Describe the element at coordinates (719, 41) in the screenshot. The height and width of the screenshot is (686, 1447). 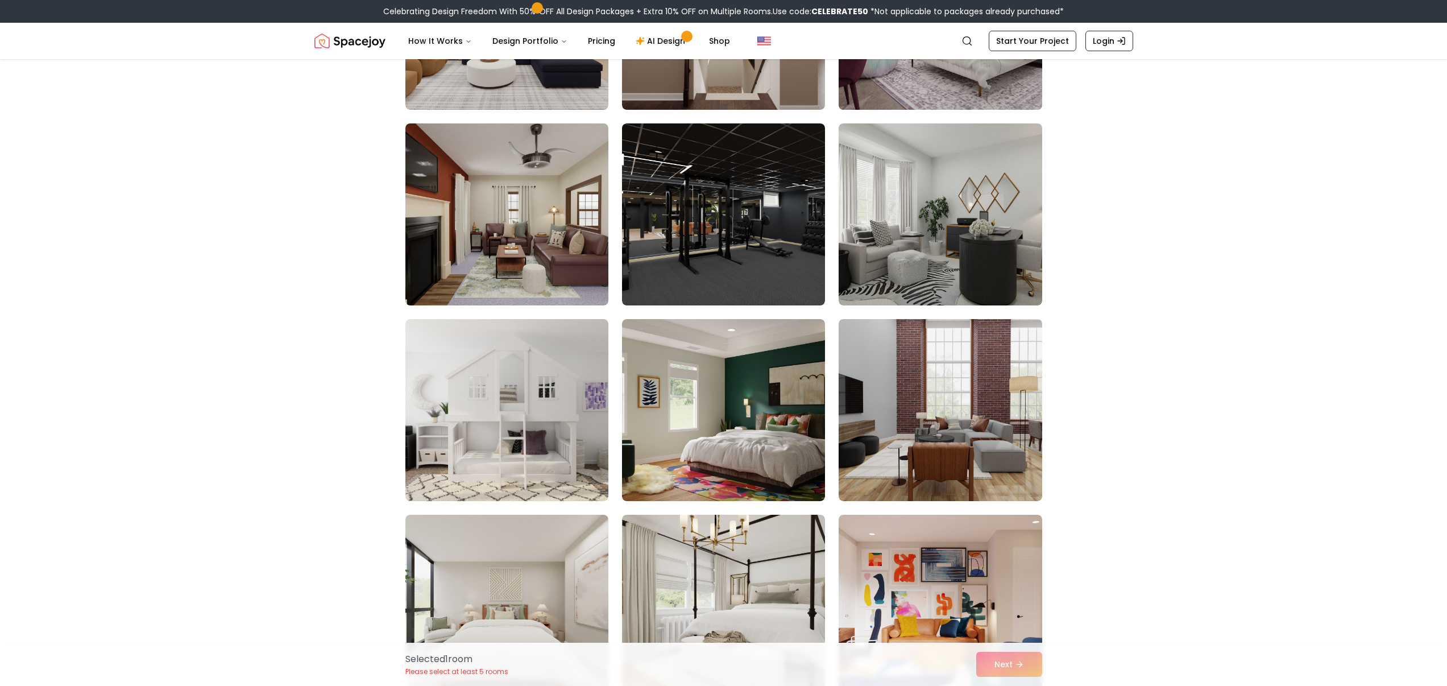
I see `a: Shop` at that location.